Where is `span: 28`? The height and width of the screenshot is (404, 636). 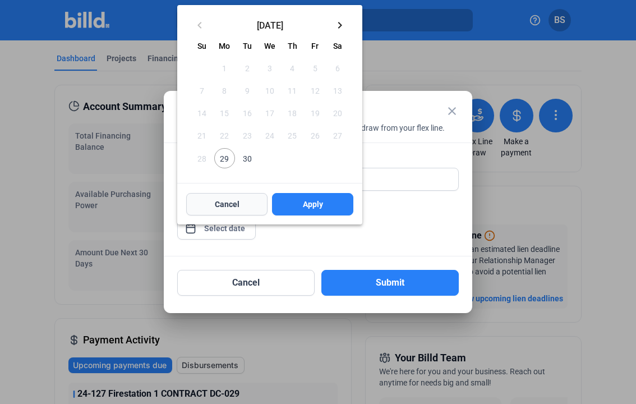
span: 28 is located at coordinates (202, 158).